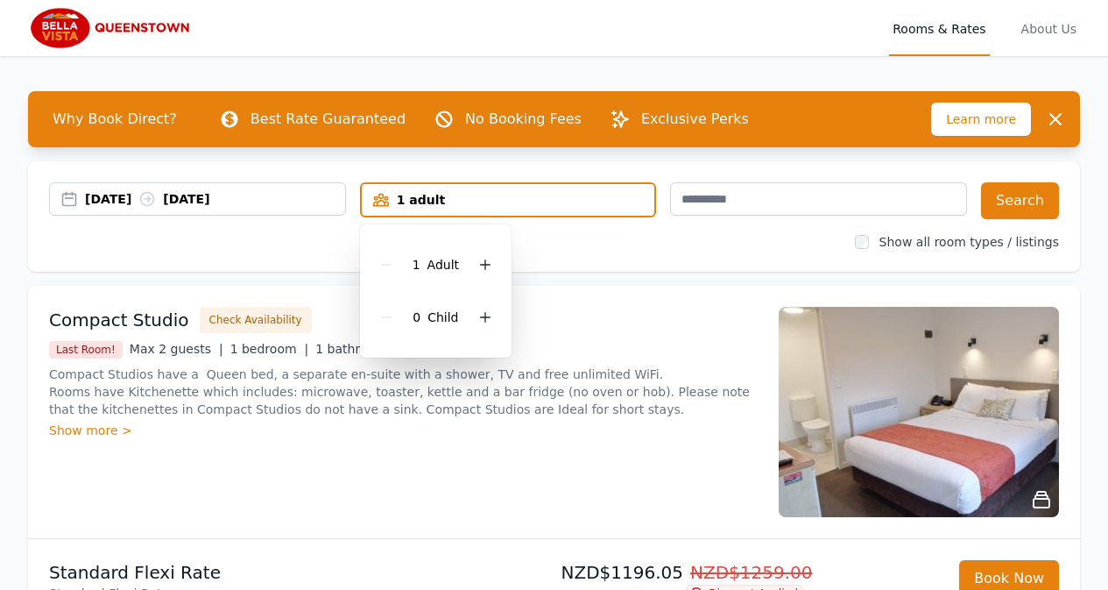  I want to click on div: Show more >, so click(403, 430).